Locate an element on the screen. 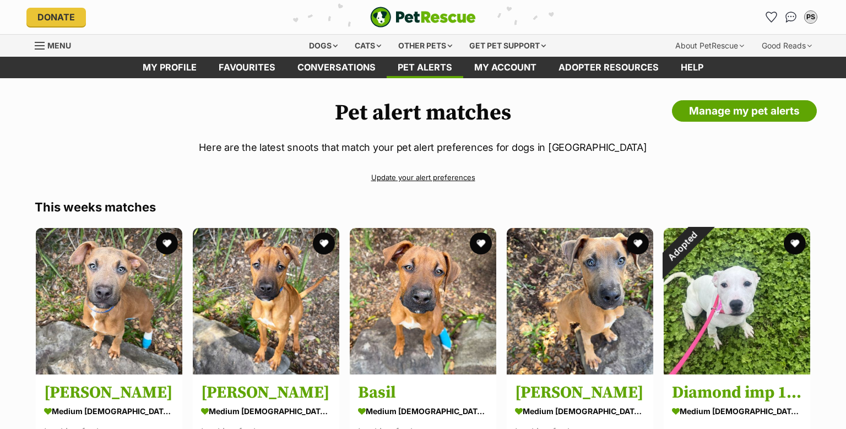 This screenshot has width=846, height=429. div: Cats is located at coordinates (368, 46).